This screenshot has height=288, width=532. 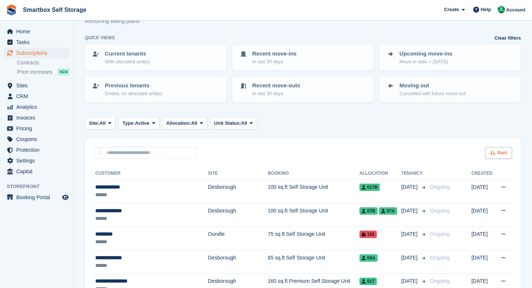 I want to click on th: Created, so click(x=483, y=173).